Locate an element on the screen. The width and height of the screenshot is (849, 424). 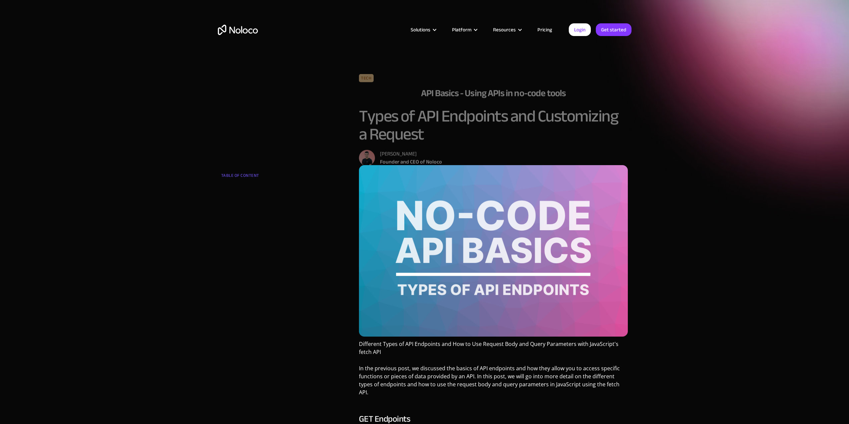
a: home is located at coordinates (238, 30).